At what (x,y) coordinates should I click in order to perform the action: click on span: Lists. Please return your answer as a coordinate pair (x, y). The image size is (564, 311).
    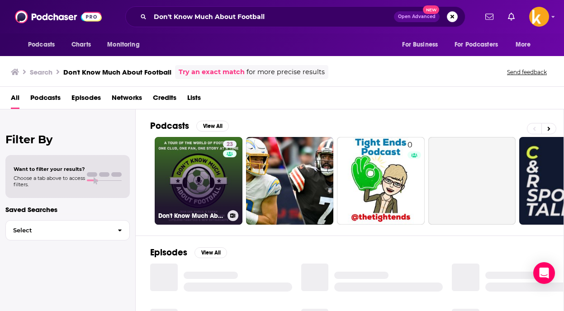
    Looking at the image, I should click on (194, 100).